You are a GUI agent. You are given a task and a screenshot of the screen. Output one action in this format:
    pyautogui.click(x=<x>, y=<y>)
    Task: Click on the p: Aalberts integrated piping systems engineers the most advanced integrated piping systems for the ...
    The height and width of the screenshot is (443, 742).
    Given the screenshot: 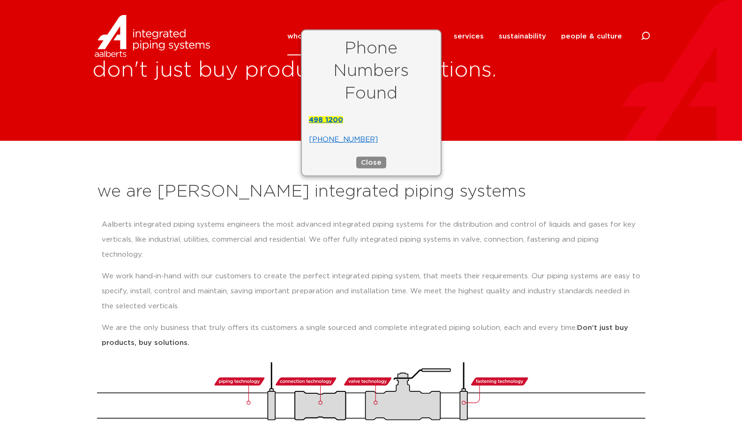 What is the action you would take?
    pyautogui.click(x=371, y=240)
    